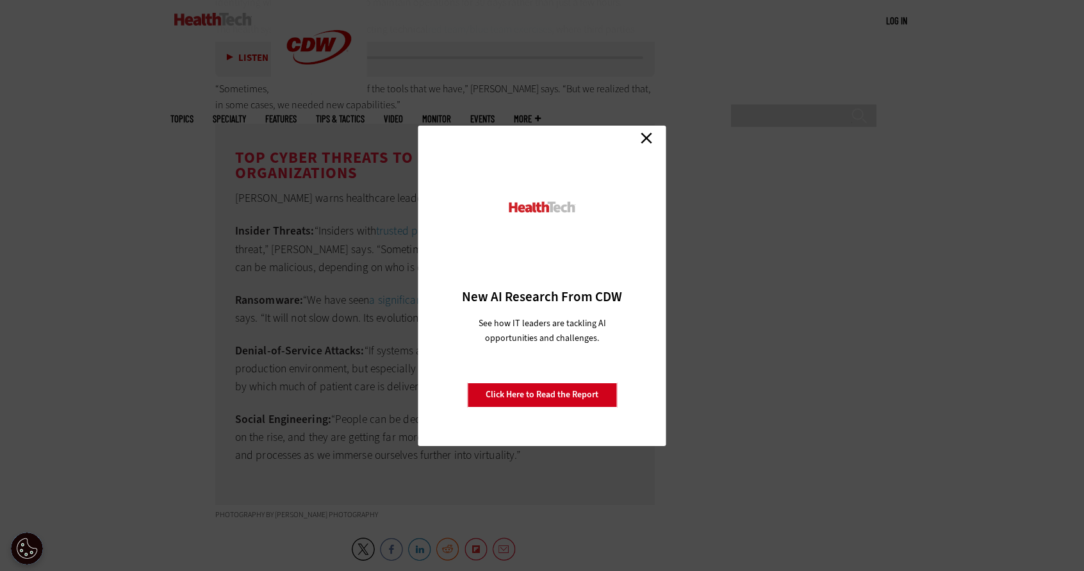 This screenshot has height=571, width=1084. I want to click on a: Click Here to Read the Report, so click(542, 395).